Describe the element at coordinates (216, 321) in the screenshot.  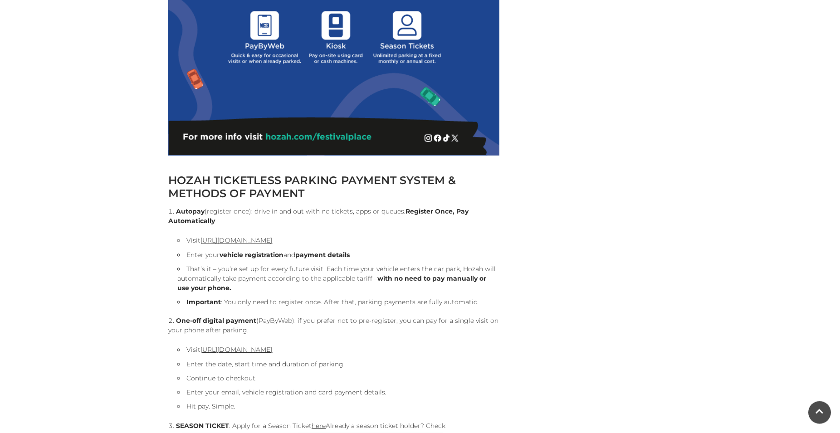
I see `strong: One-off digital payment` at that location.